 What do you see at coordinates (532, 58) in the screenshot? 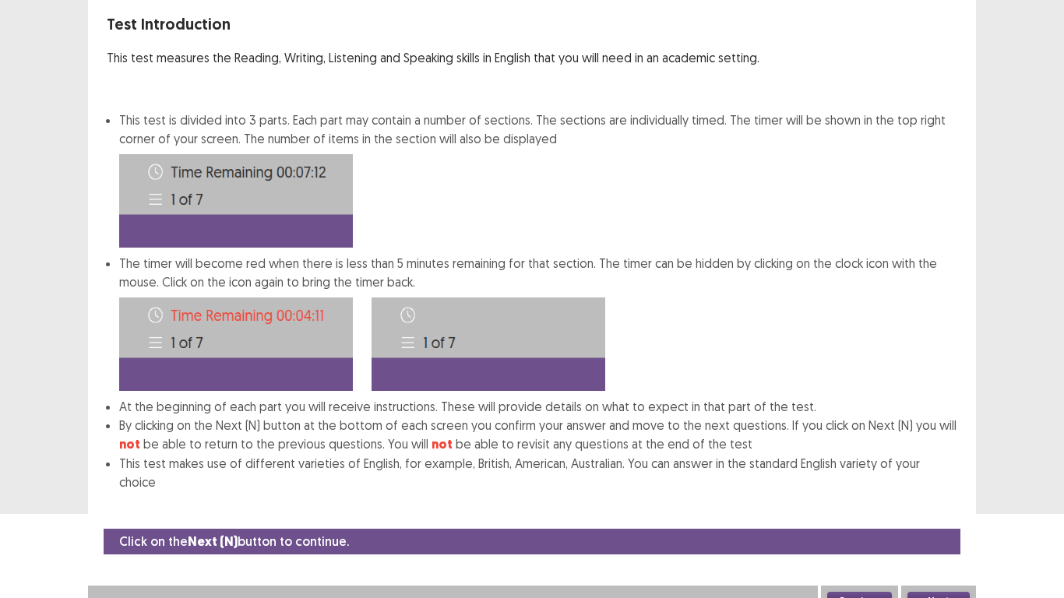
I see `p: This test measures the Reading, Writing, Listening and Speaking skills in English that you will n...` at bounding box center [532, 58].